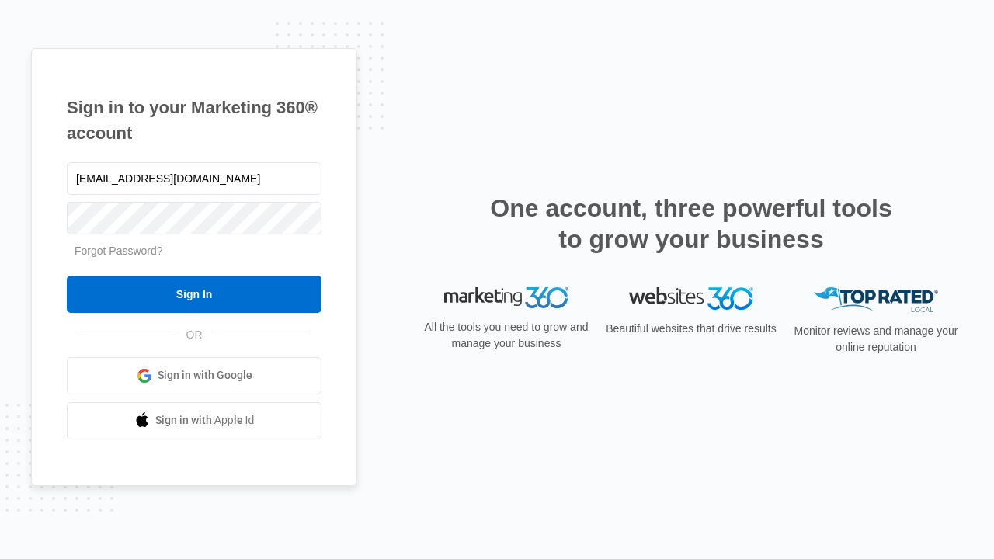 This screenshot has width=994, height=559. I want to click on img: Top Rated Local, so click(876, 300).